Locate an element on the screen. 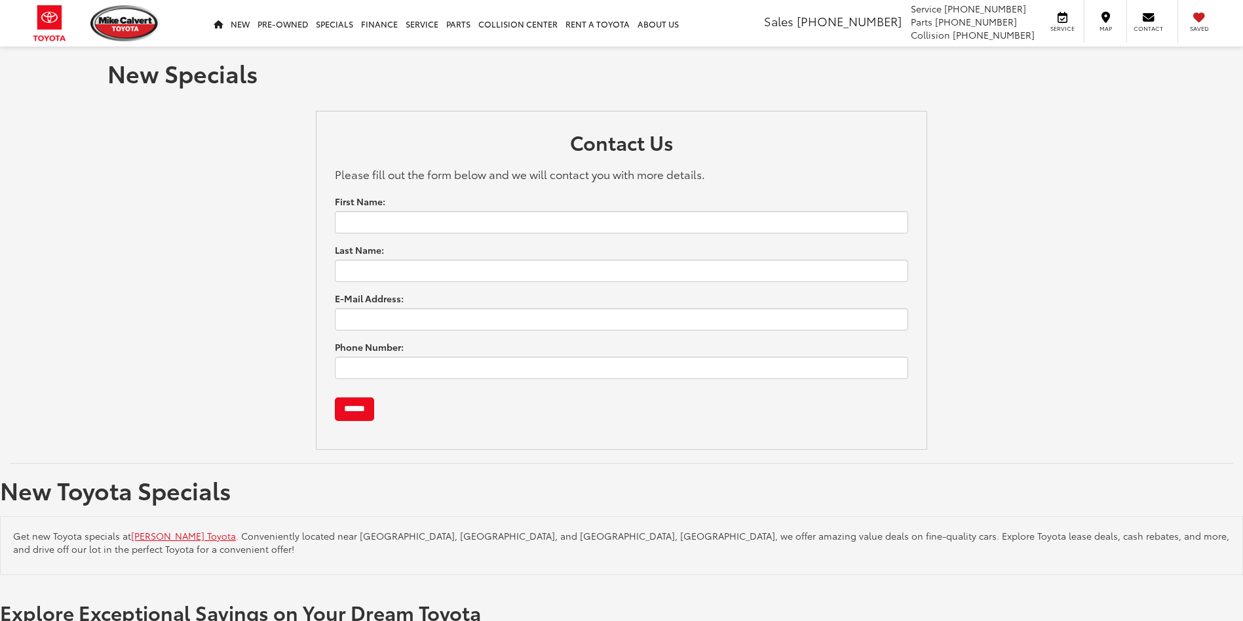 The height and width of the screenshot is (621, 1243). span: Map is located at coordinates (1106, 28).